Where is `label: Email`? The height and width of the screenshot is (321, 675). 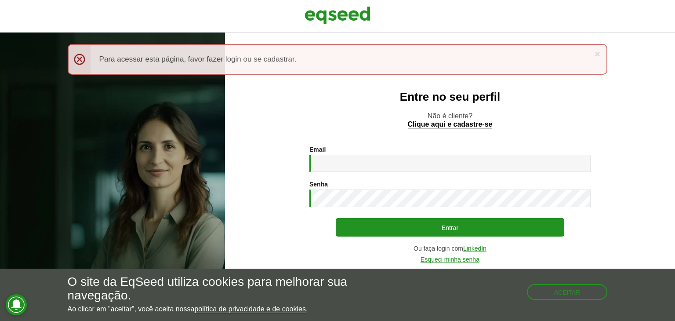 label: Email is located at coordinates (317, 149).